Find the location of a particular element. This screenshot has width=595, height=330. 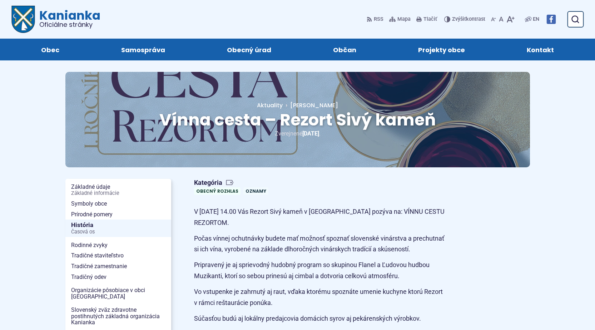

span: Tradičné zamestnanie is located at coordinates (118, 266).